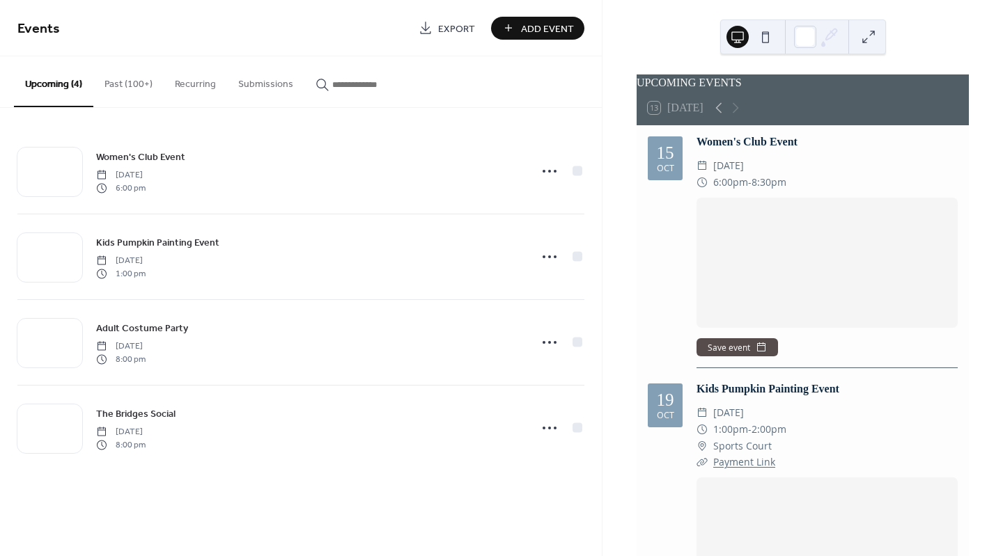 Image resolution: width=1003 pixels, height=556 pixels. What do you see at coordinates (538, 28) in the screenshot?
I see `a: Add Event` at bounding box center [538, 28].